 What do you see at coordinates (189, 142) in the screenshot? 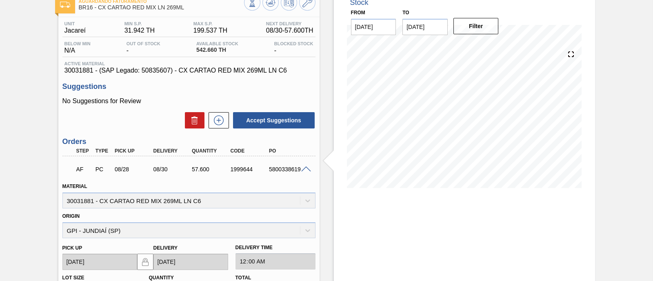
I see `h3: Orders` at bounding box center [189, 142].